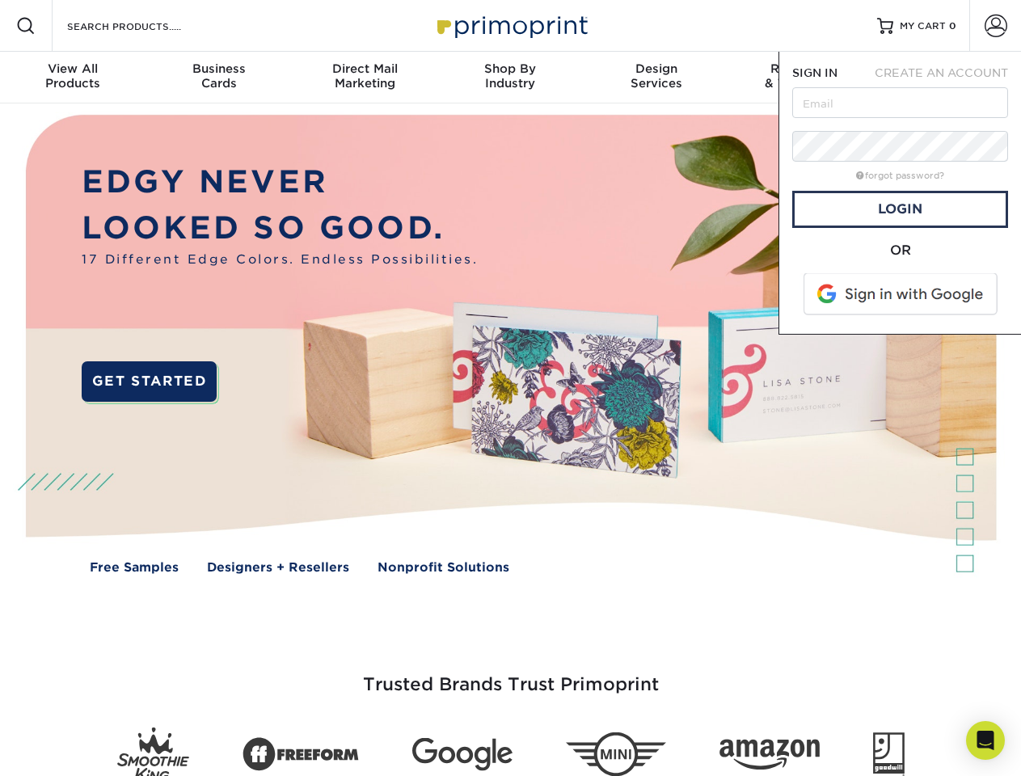 Image resolution: width=1021 pixels, height=776 pixels. Describe the element at coordinates (510, 78) in the screenshot. I see `a: Shop ByIndustry` at that location.